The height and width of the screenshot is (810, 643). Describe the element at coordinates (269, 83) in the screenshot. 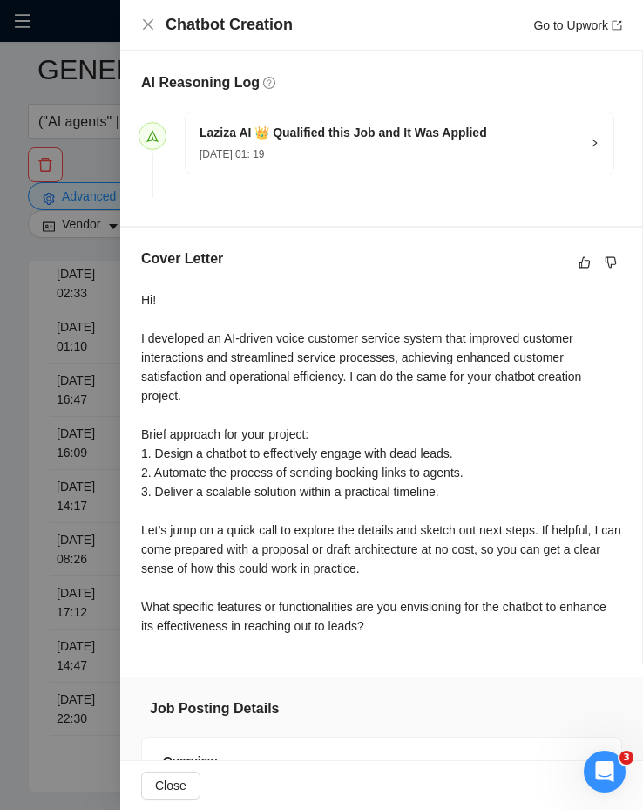

I see `span: question-circle` at that location.